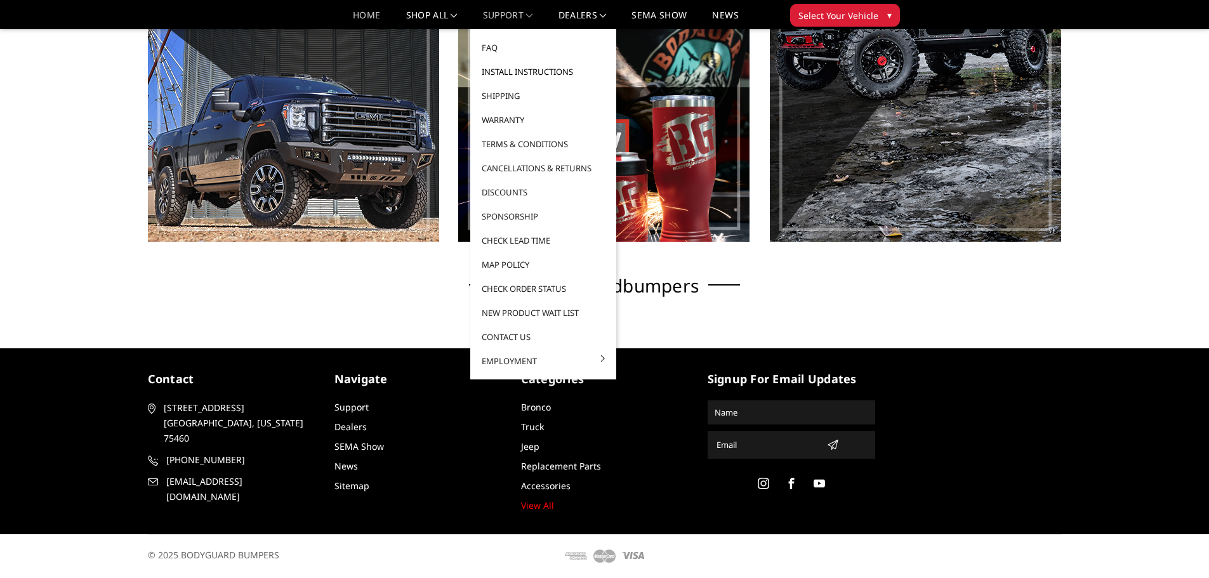  I want to click on span: Select Your Vehicle, so click(838, 15).